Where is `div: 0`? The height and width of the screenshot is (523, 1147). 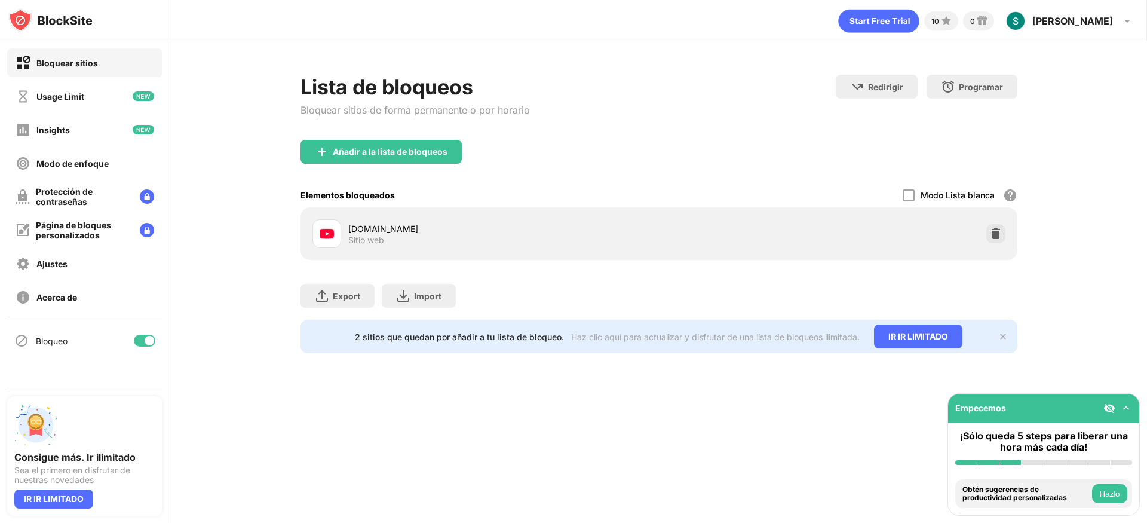
div: 0 is located at coordinates (973, 21).